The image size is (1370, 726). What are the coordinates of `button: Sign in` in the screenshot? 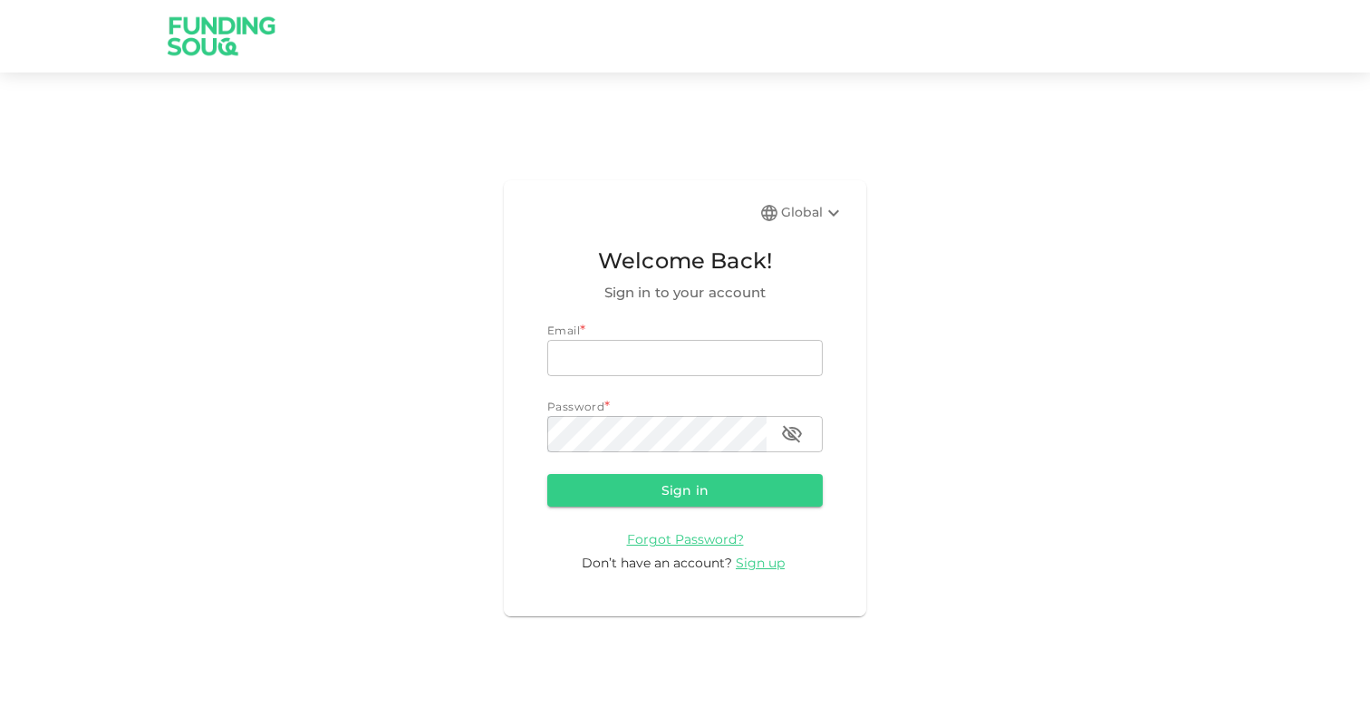 It's located at (685, 490).